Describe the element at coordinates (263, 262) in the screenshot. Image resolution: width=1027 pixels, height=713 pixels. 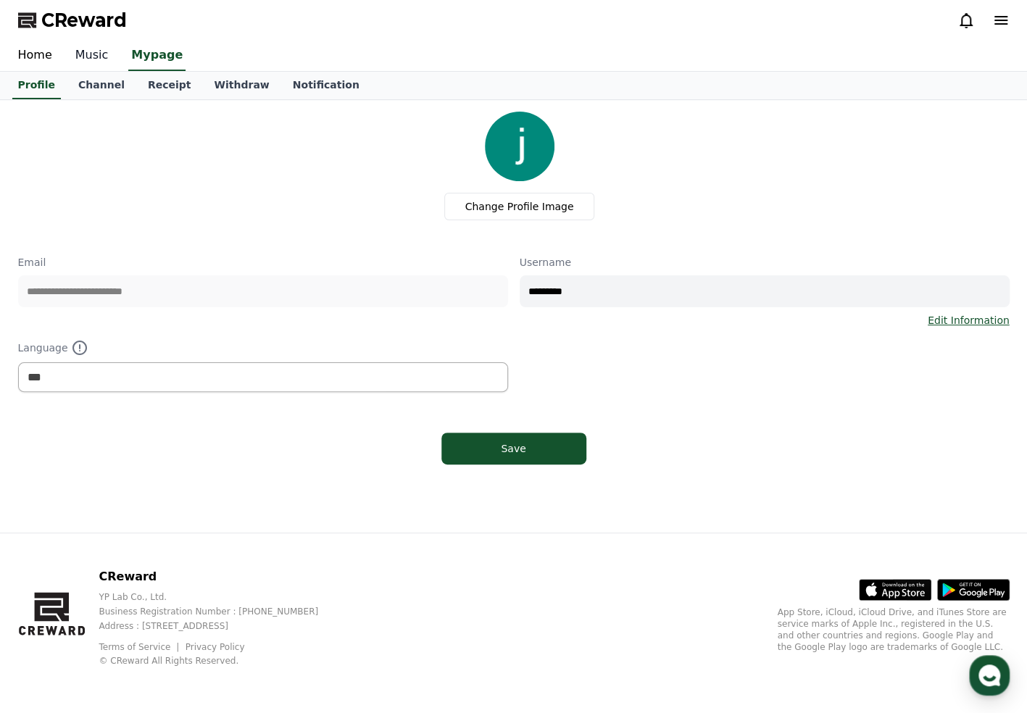
I see `p: Email` at that location.